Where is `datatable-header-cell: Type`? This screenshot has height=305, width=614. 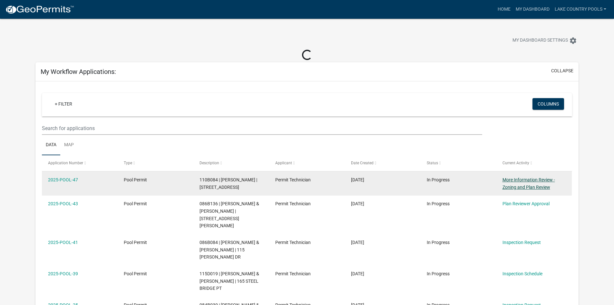 datatable-header-cell: Type is located at coordinates (155, 163).